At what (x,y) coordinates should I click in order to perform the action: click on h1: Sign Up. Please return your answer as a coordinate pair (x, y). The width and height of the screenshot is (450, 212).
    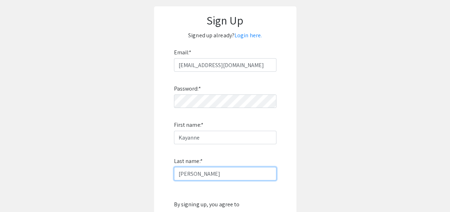
    Looking at the image, I should click on (225, 20).